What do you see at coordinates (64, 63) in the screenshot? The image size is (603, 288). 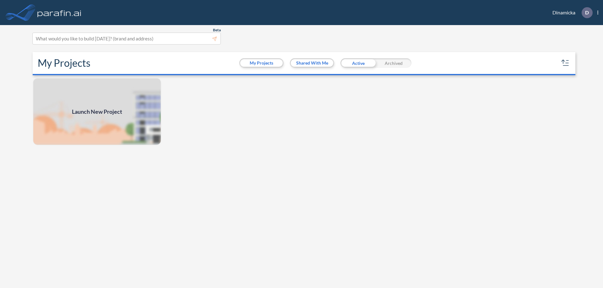 I see `h2: My Projects` at bounding box center [64, 63].